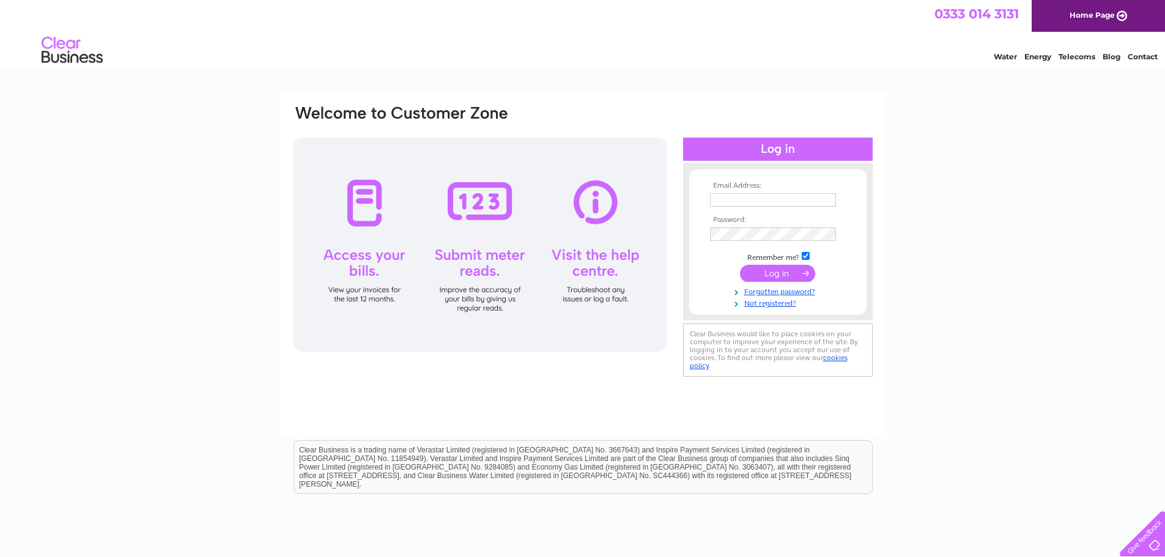 The height and width of the screenshot is (557, 1165). Describe the element at coordinates (72, 50) in the screenshot. I see `img: logo.png` at that location.